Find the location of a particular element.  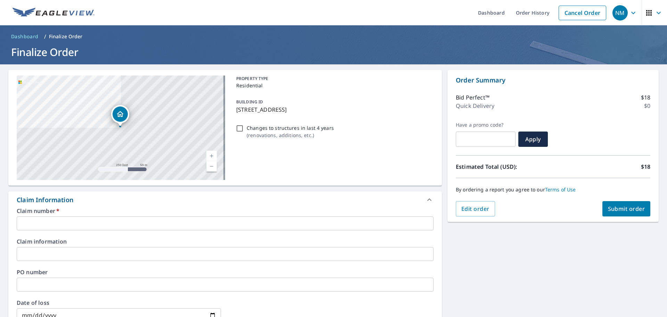

span: Dashboard is located at coordinates (25, 36).